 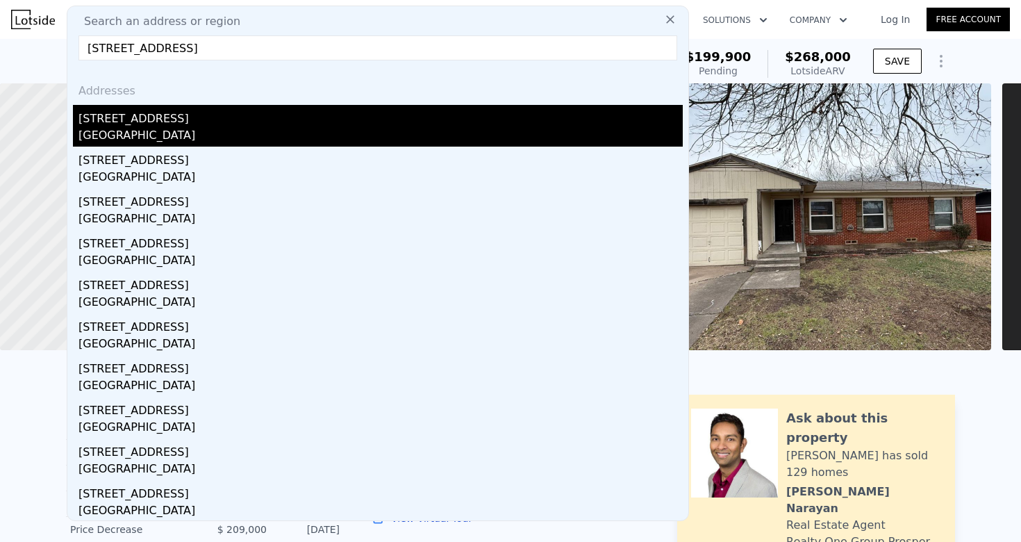 What do you see at coordinates (817, 71) in the screenshot?
I see `div: Lotside ARV` at bounding box center [817, 71].